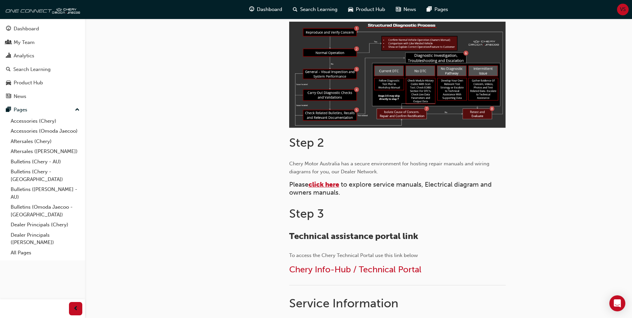 This screenshot has height=318, width=632. Describe the element at coordinates (32, 69) in the screenshot. I see `div: Search Learning` at that location.